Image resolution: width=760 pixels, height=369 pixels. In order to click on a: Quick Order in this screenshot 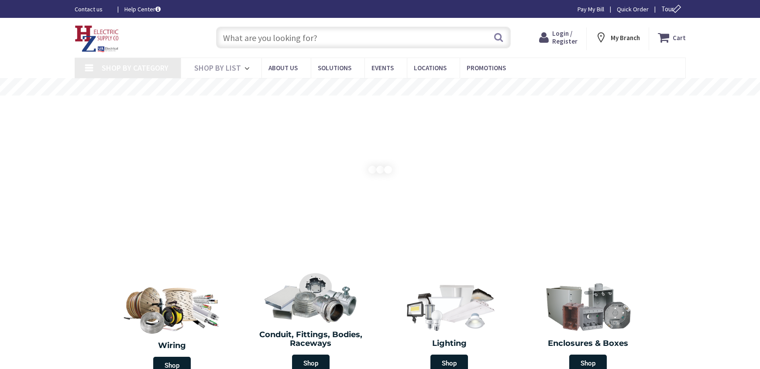, I will do `click(632, 9)`.